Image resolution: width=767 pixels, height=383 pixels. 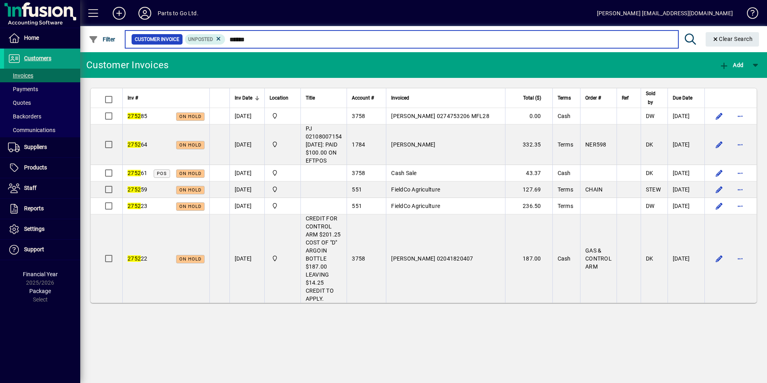 What do you see at coordinates (363, 98) in the screenshot?
I see `span: Account #` at bounding box center [363, 98].